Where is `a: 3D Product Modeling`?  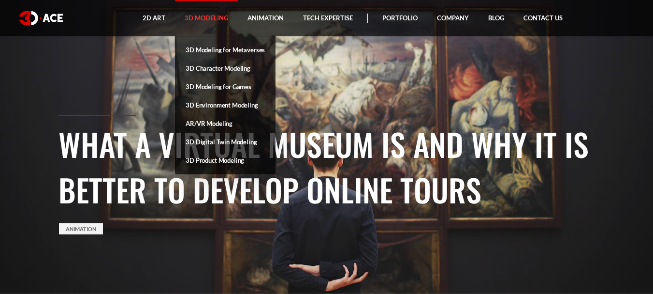
a: 3D Product Modeling is located at coordinates (225, 160).